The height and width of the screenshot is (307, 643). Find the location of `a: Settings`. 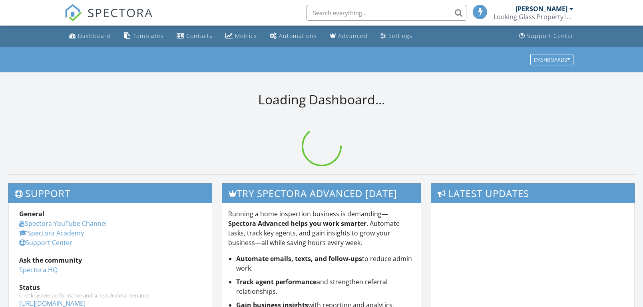

a: Settings is located at coordinates (397, 36).